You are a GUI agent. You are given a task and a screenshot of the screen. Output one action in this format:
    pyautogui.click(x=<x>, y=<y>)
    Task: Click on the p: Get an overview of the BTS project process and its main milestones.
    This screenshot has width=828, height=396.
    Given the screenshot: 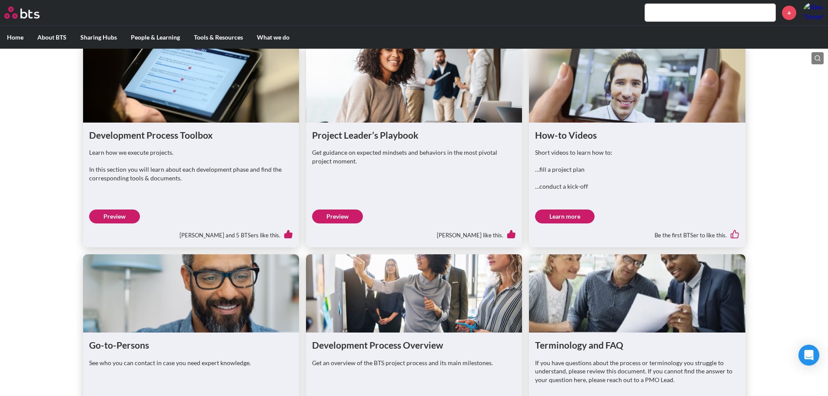 What is the action you would take?
    pyautogui.click(x=414, y=363)
    